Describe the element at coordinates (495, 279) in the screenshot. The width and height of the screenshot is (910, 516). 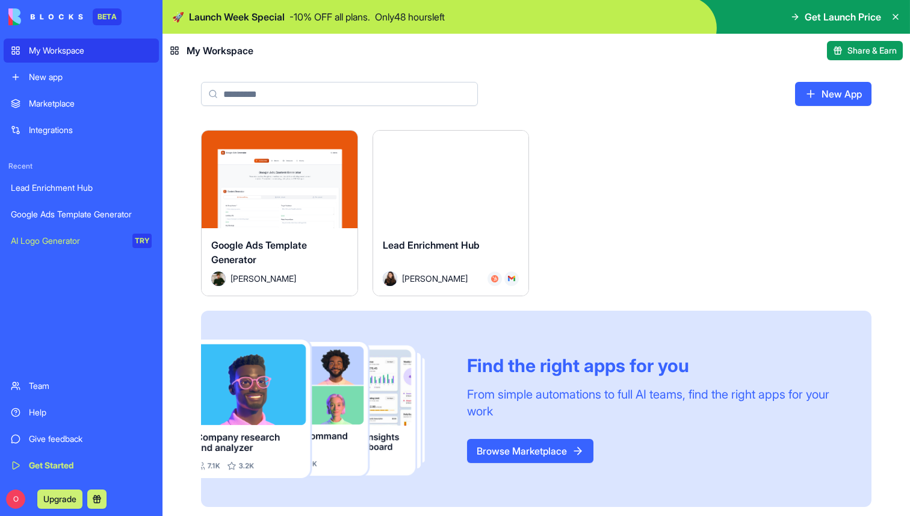
I see `img: Hubspot_zz4hgj.svg` at that location.